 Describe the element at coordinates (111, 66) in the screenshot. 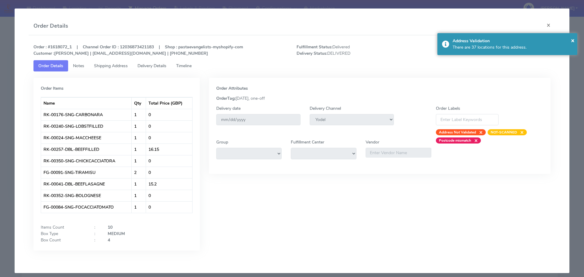

I see `span: Shipping Address` at that location.